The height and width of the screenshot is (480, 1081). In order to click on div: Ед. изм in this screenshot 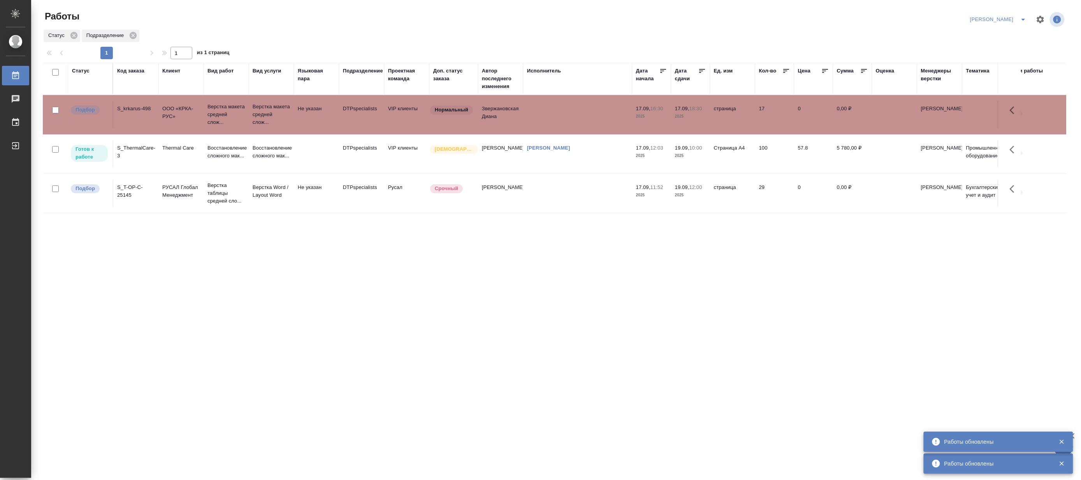, I will do `click(723, 71)`.